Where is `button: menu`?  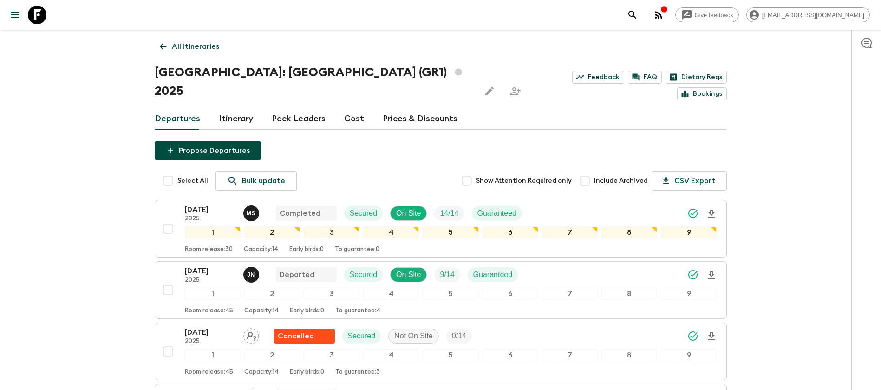 button: menu is located at coordinates (15, 15).